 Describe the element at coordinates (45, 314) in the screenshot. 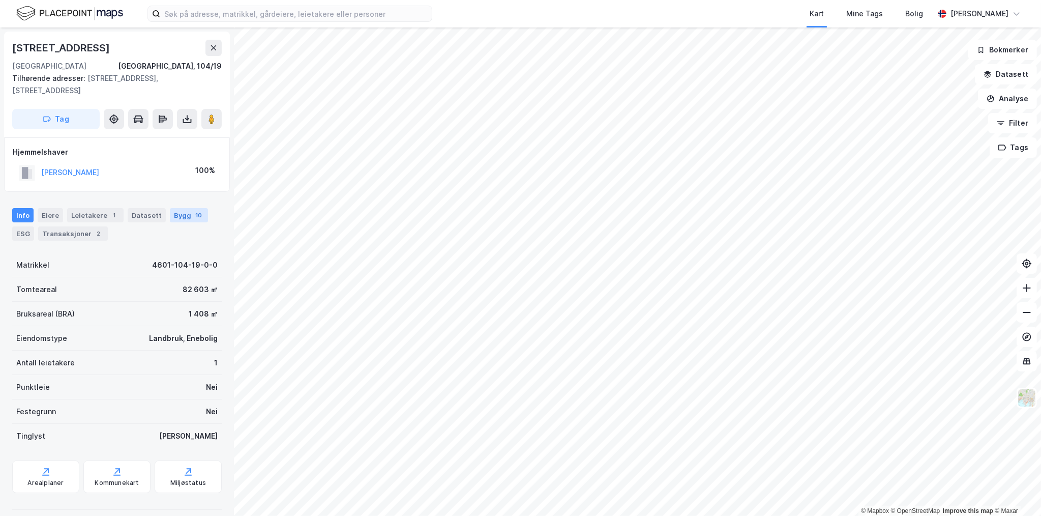

I see `div: Bruksareal (BRA)` at that location.